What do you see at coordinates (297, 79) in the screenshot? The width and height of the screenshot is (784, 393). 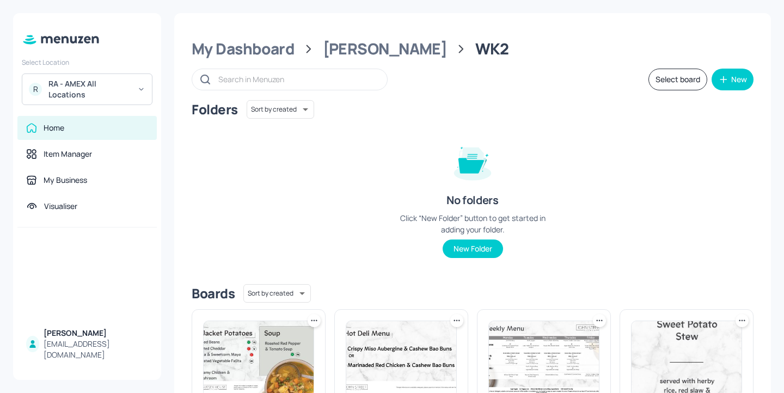 I see `input: Search in Menuzen` at bounding box center [297, 79].